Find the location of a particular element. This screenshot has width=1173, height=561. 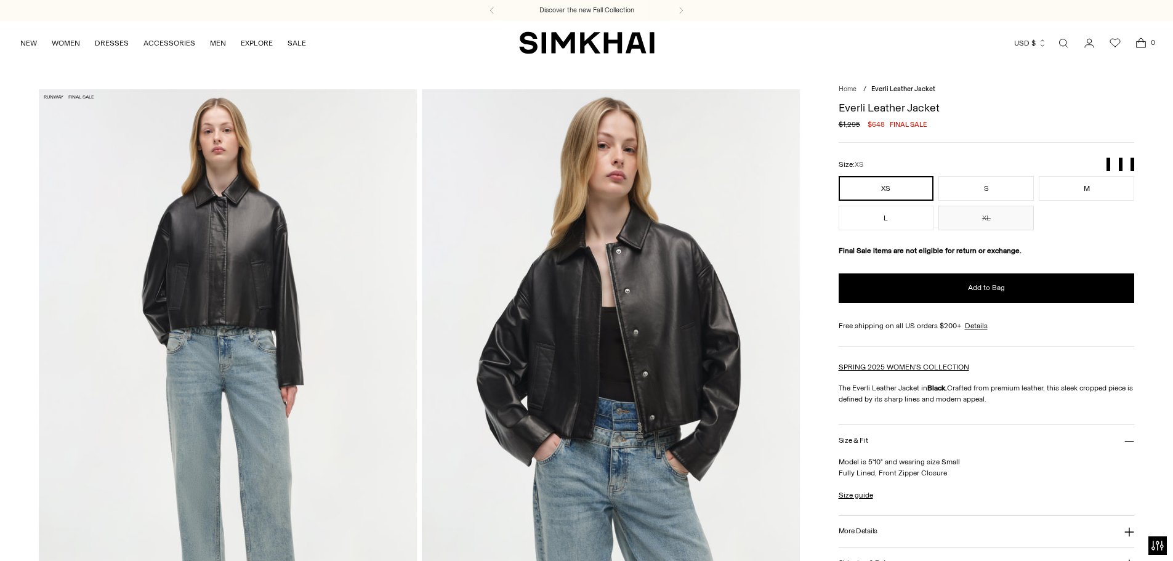

a: WOMEN is located at coordinates (66, 43).